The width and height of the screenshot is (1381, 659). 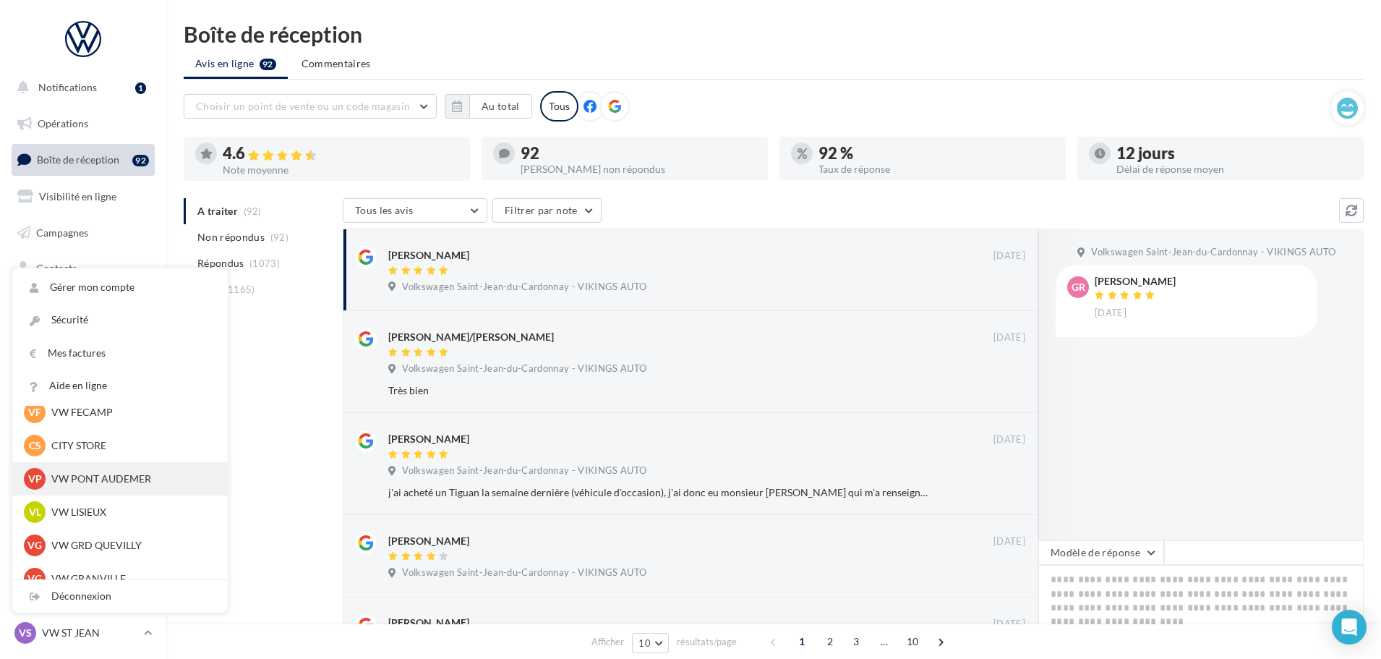 I want to click on span: (92), so click(x=279, y=237).